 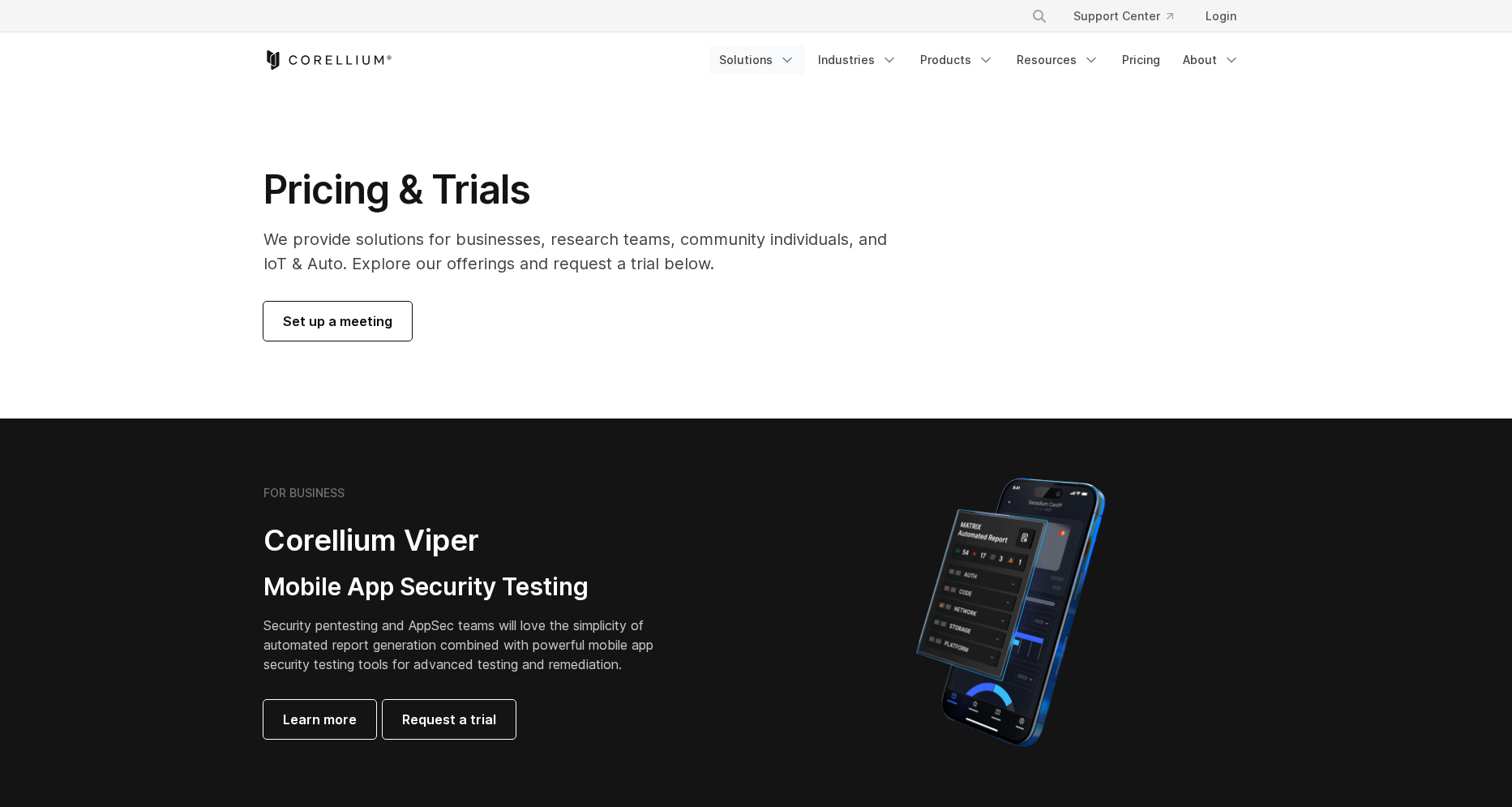 What do you see at coordinates (1058, 60) in the screenshot?
I see `a: Resources` at bounding box center [1058, 60].